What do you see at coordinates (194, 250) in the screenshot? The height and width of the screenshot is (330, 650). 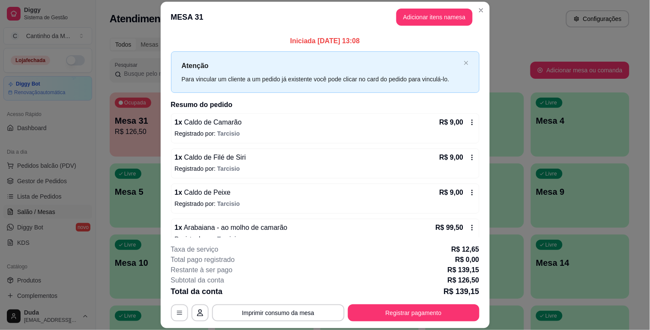 I see `p: Taxa de serviço` at bounding box center [194, 250].